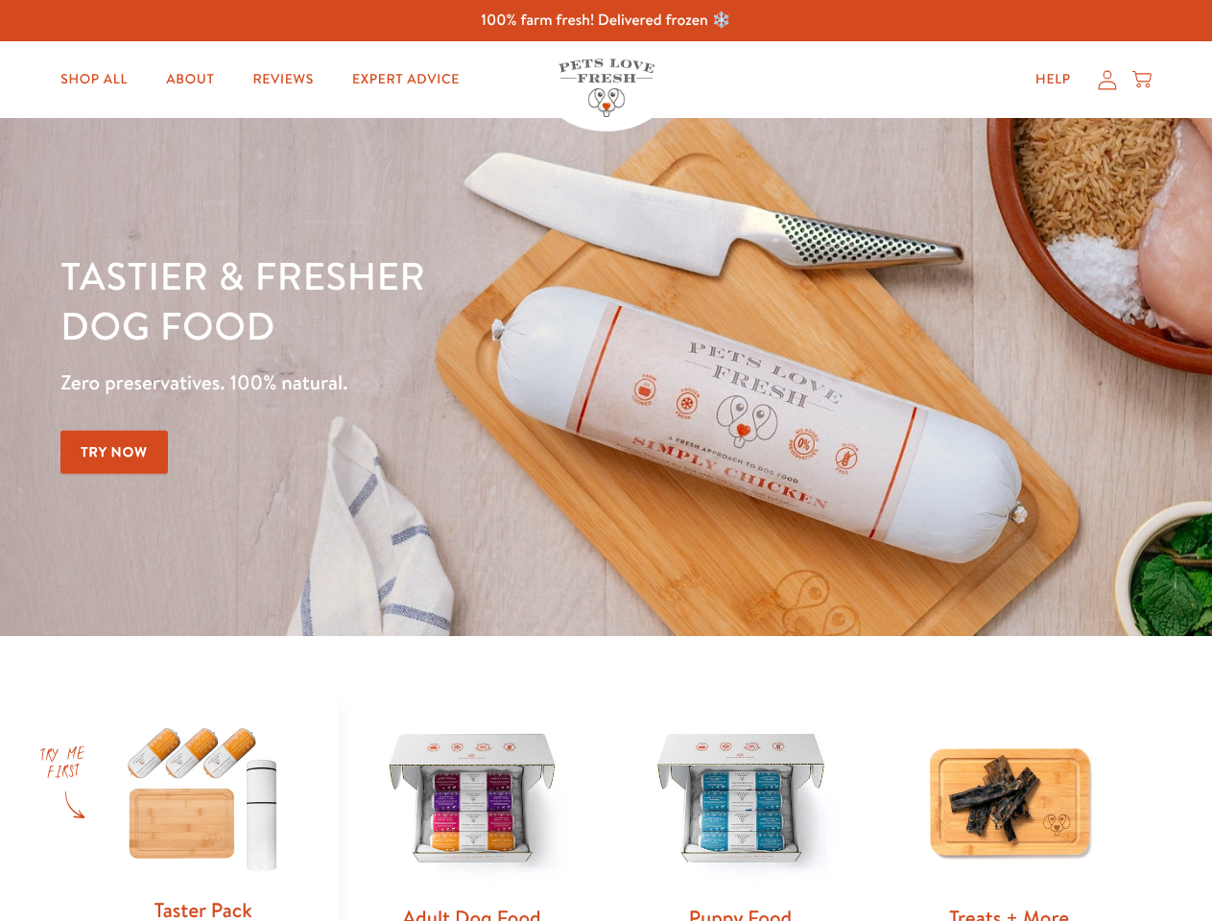 Image resolution: width=1212 pixels, height=921 pixels. What do you see at coordinates (606, 87) in the screenshot?
I see `img: Pets Love Fresh` at bounding box center [606, 87].